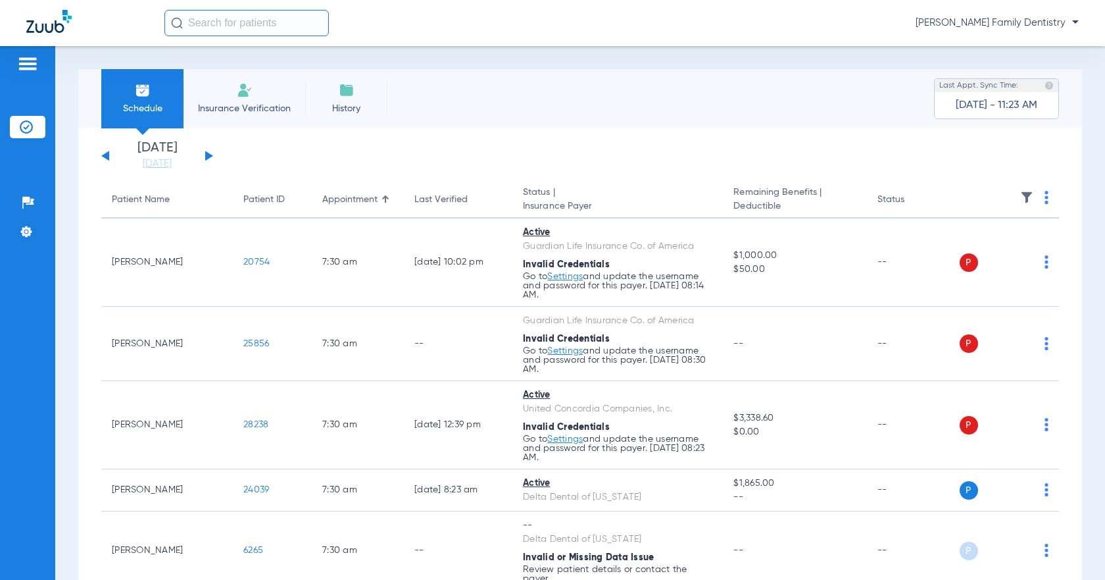  Describe the element at coordinates (795, 432) in the screenshot. I see `span: $0.00` at that location.